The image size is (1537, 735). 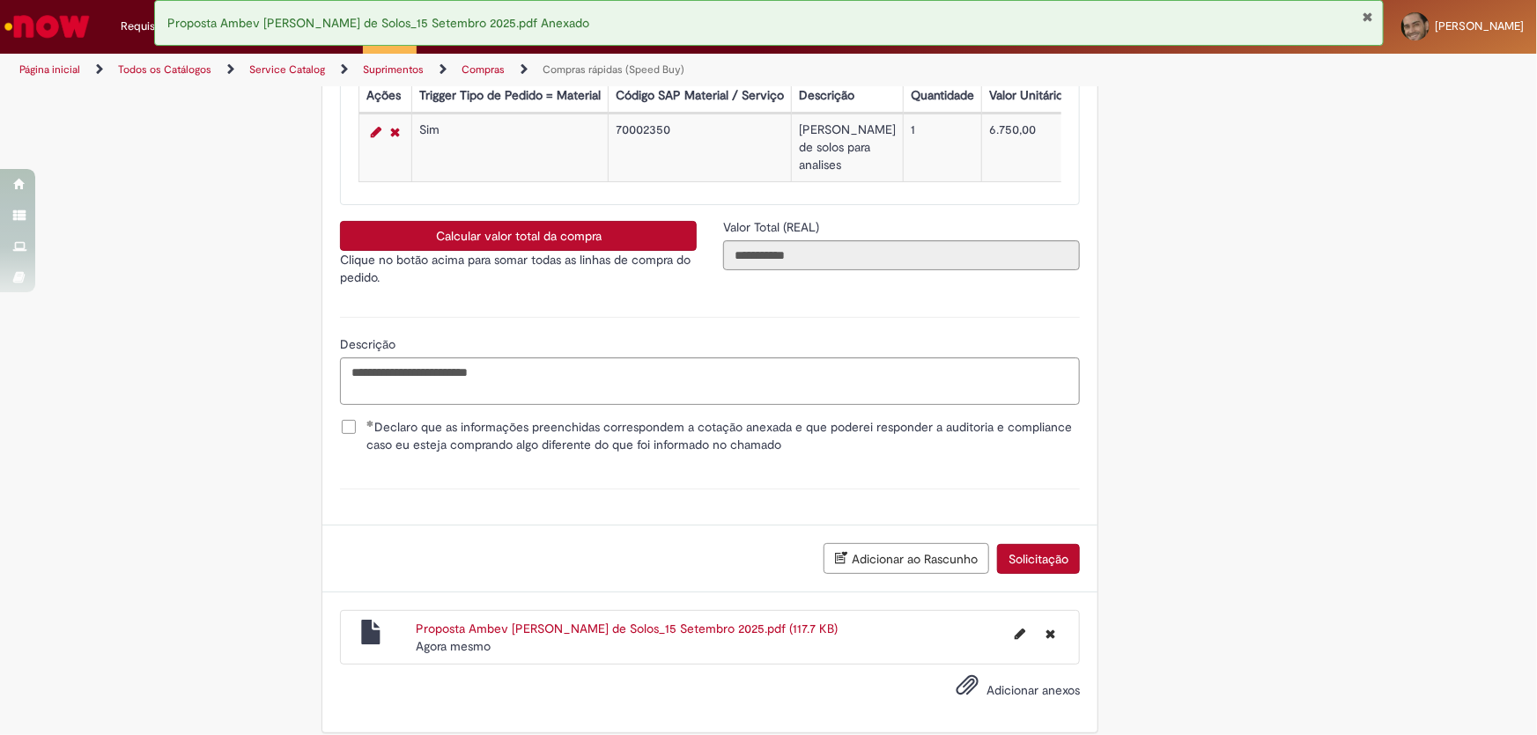 What do you see at coordinates (967, 690) in the screenshot?
I see `button: Adicionar anexos` at bounding box center [967, 690].